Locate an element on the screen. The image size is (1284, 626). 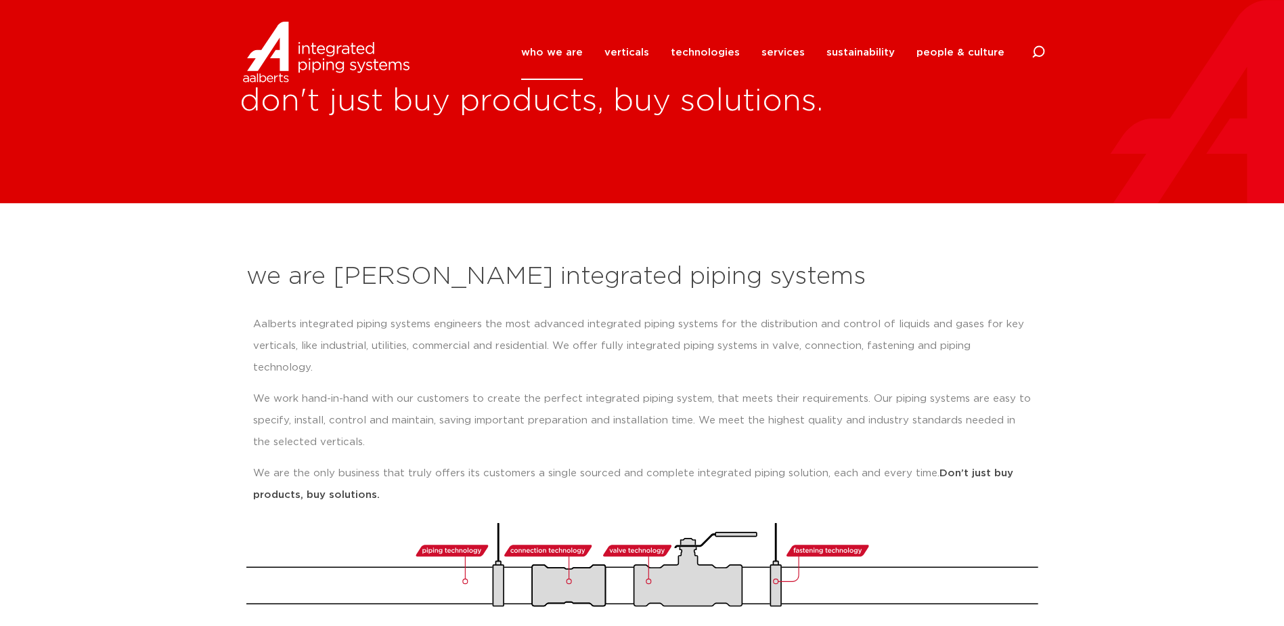
p: We work hand-in-hand with our customers to create the perfect integrated piping system, that meet... is located at coordinates (642, 420).